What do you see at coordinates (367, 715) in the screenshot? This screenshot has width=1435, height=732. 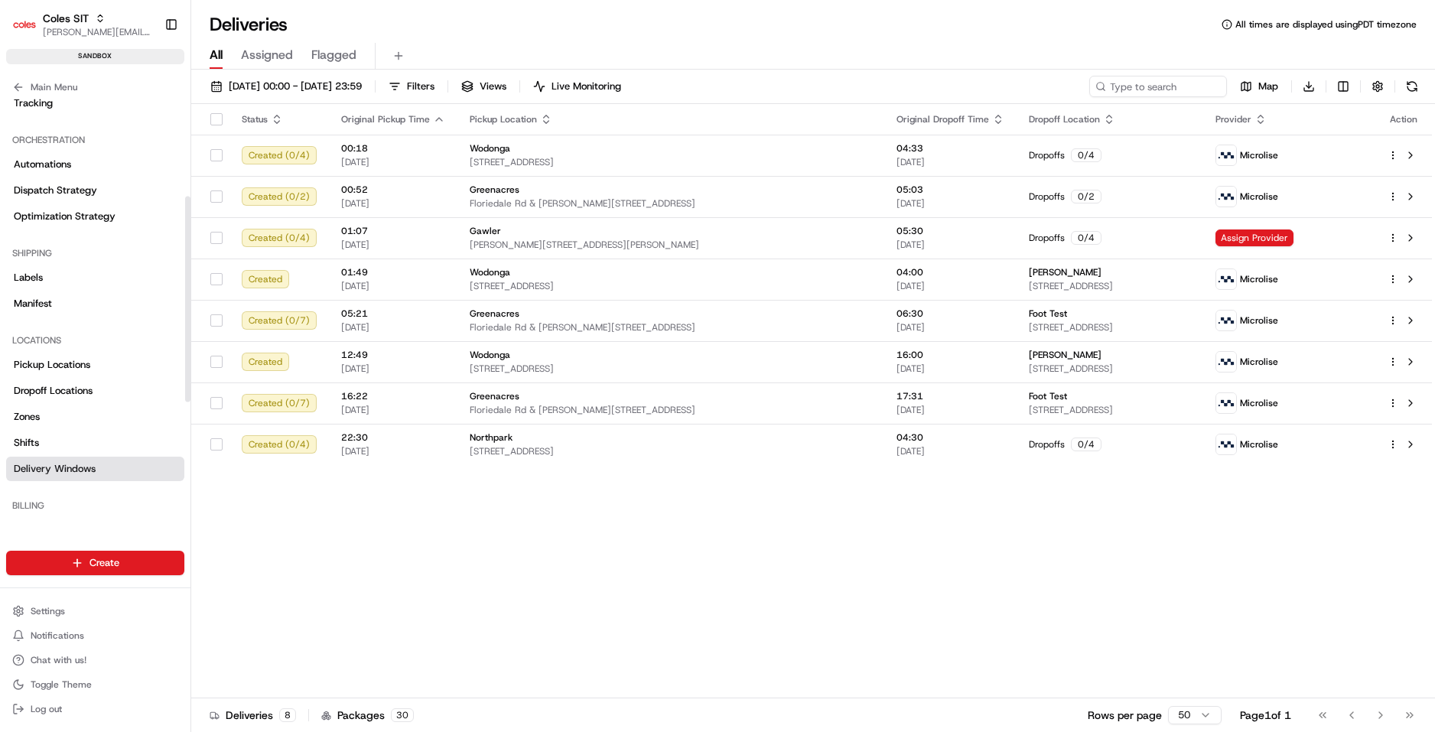 I see `div: Packages` at bounding box center [367, 715].